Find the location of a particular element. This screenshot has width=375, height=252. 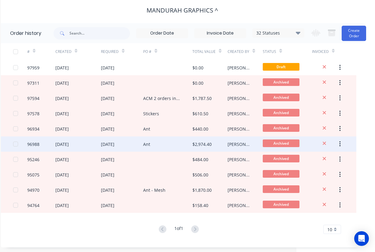

div: $1,787.50 is located at coordinates (202, 98).